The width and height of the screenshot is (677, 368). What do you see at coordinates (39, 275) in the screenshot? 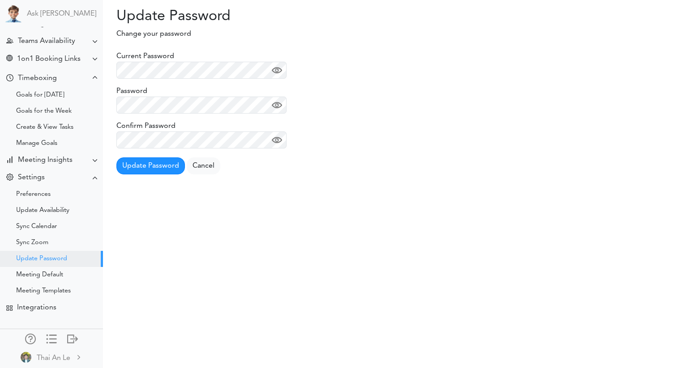
I see `div: Meeting Default` at bounding box center [39, 275].